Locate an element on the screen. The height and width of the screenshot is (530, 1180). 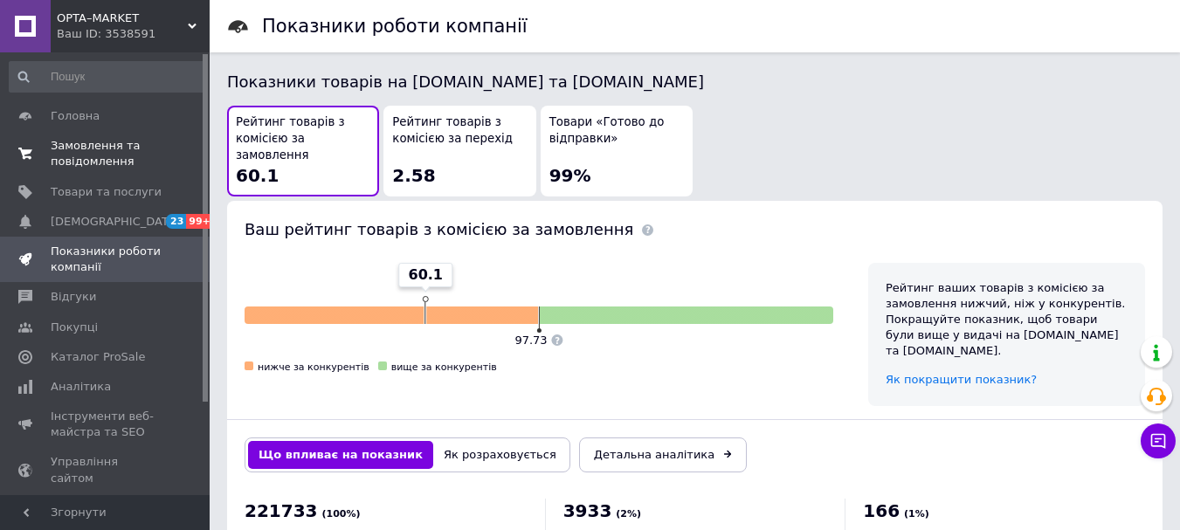
span: нижче за конкурентів is located at coordinates (314, 367).